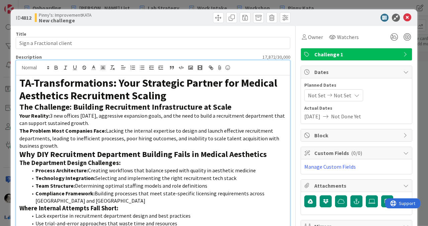 Image resolution: width=428 pixels, height=226 pixels. Describe the element at coordinates (21, 34) in the screenshot. I see `label: Title` at that location.